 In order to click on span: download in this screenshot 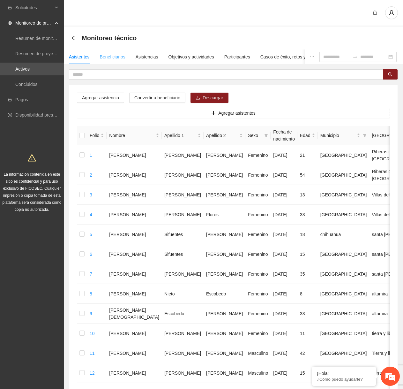, I will do `click(198, 98)`.